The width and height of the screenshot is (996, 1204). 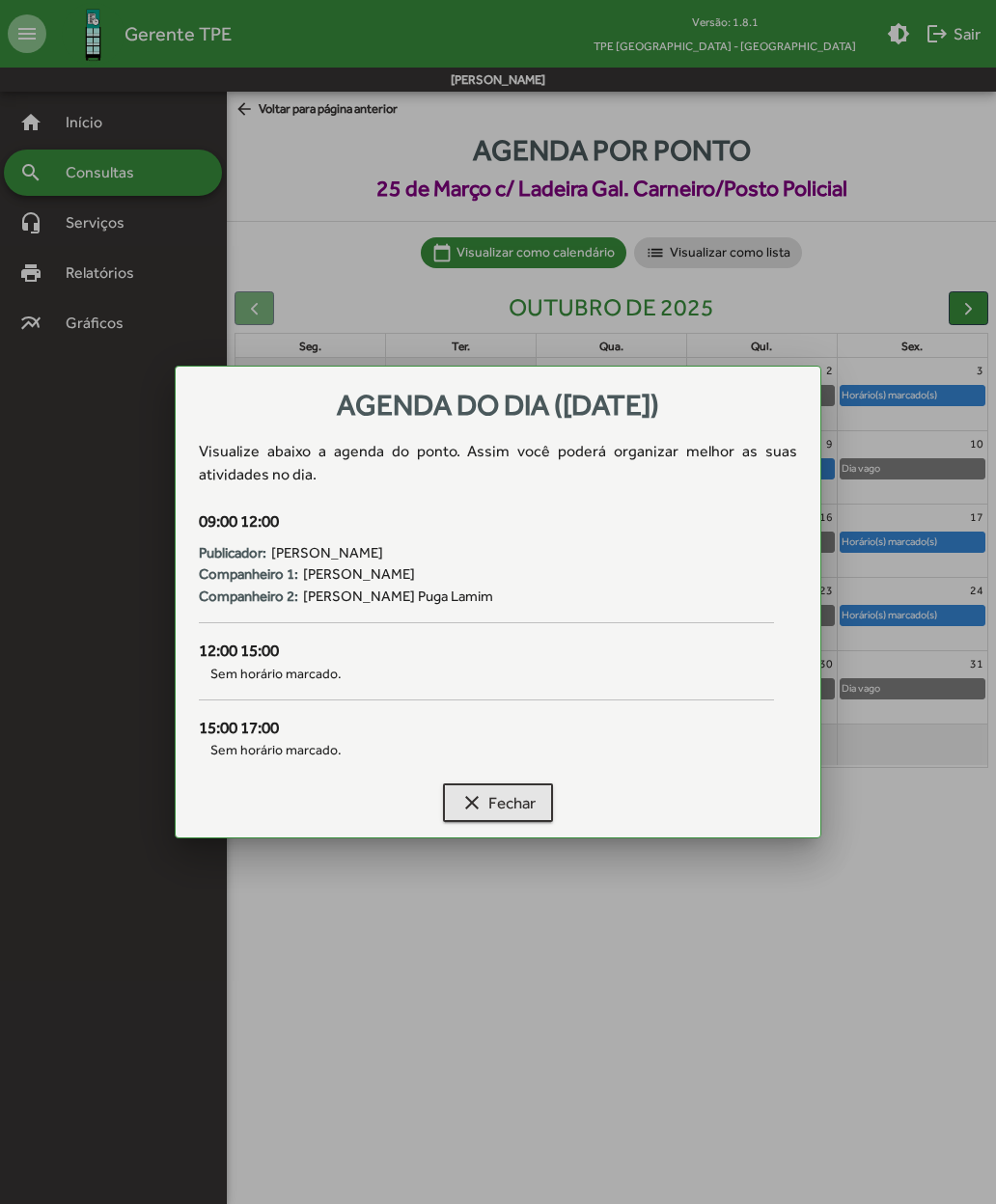 What do you see at coordinates (498, 802) in the screenshot?
I see `button: Fechar` at bounding box center [498, 802].